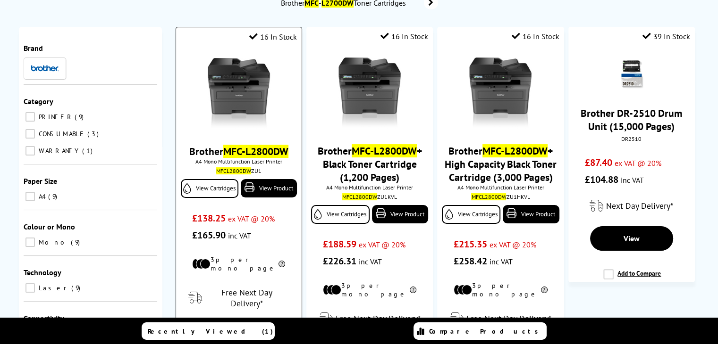 Image resolution: width=718 pixels, height=344 pixels. What do you see at coordinates (369, 197) in the screenshot?
I see `div: ZU1KVL` at bounding box center [369, 197].